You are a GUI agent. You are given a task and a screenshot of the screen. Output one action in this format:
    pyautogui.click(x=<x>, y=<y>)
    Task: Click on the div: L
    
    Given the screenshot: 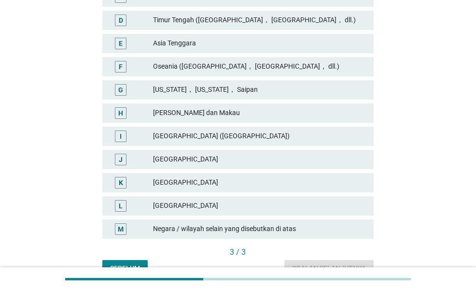 What is the action you would take?
    pyautogui.click(x=121, y=205)
    